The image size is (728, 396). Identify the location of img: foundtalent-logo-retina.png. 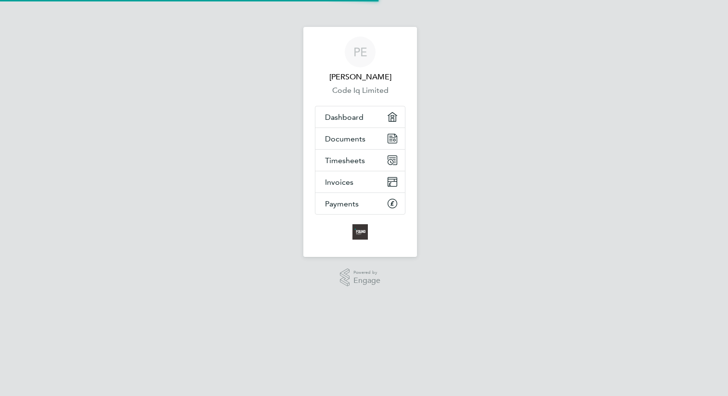
(360, 232).